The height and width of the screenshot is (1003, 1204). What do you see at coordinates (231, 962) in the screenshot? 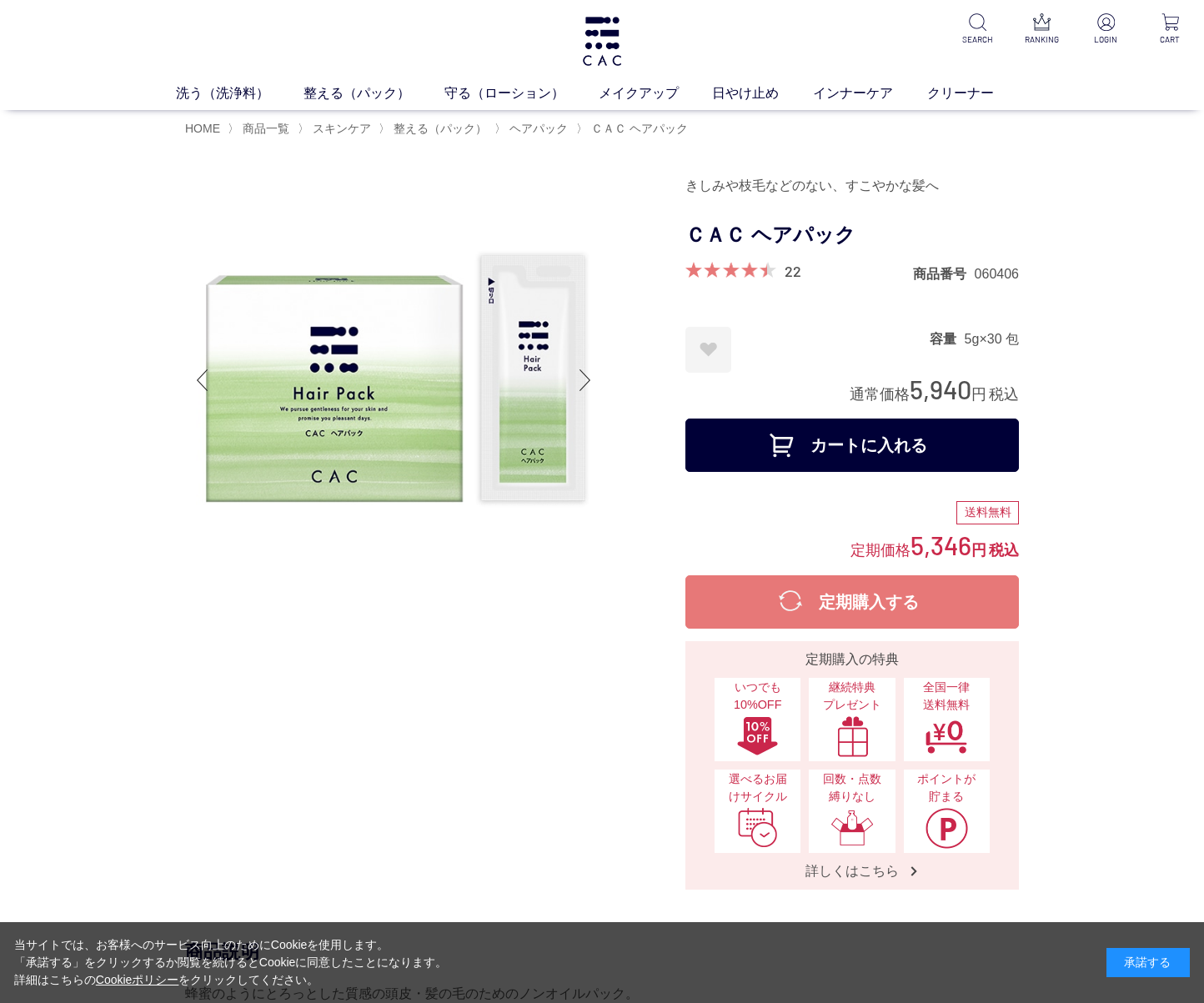
I see `div: 当サイトでは、お客様へのサービス向上のためにCookieを使用します。 「承諾する」をクリックするか閲覧を続けるとCookieに同意したことになります。 詳細はこちらの をクリックしてください。` at bounding box center [231, 962].